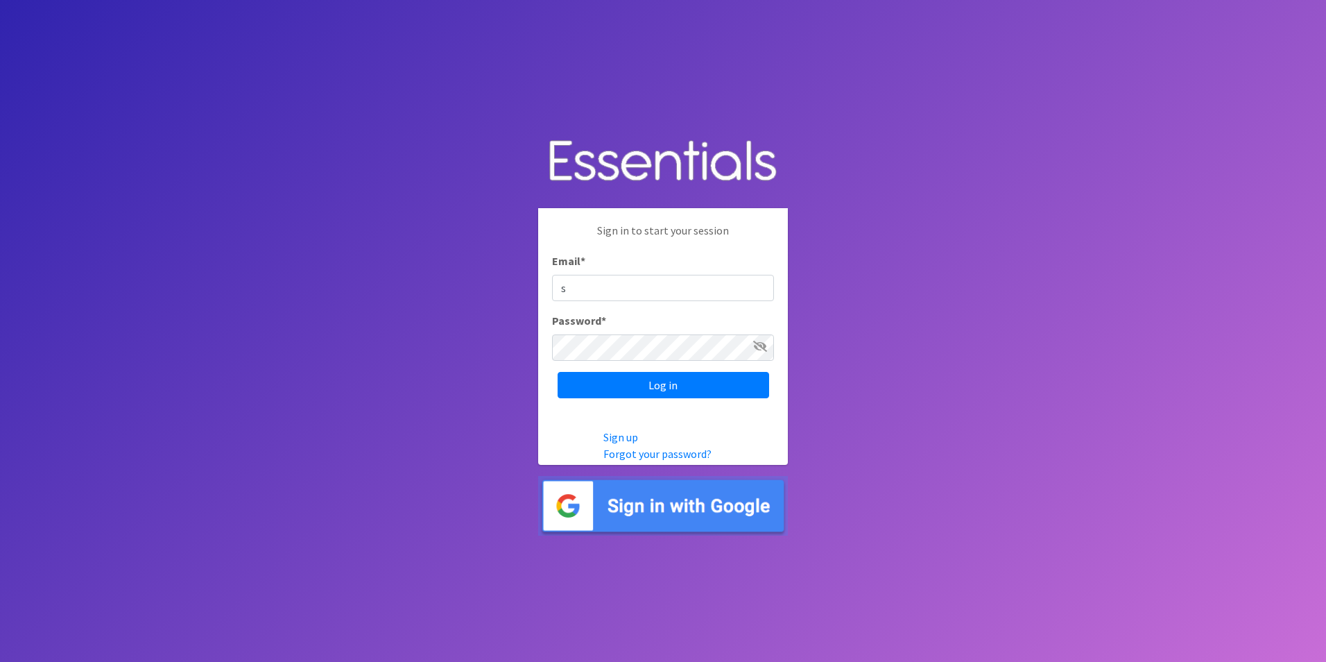  What do you see at coordinates (663, 506) in the screenshot?
I see `img: Sign in with Google` at bounding box center [663, 506].